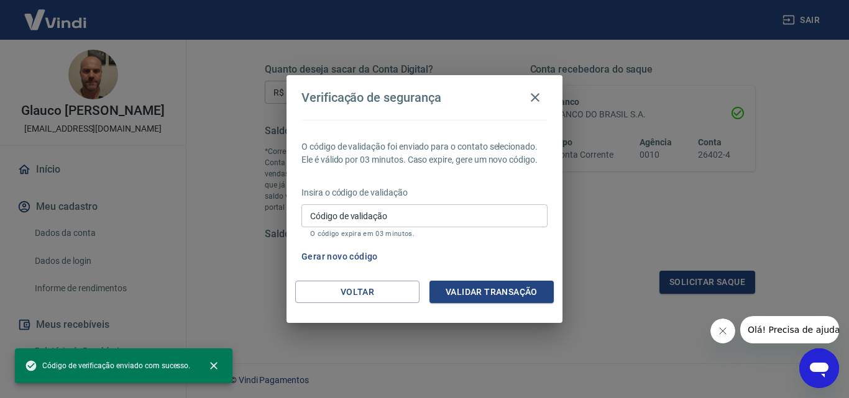 This screenshot has height=398, width=849. Describe the element at coordinates (357, 292) in the screenshot. I see `button: Voltar` at that location.